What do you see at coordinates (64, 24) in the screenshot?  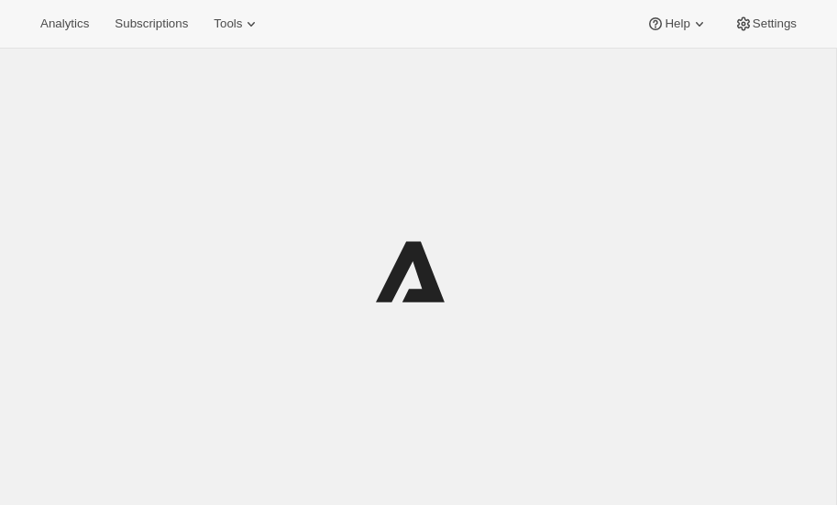 I see `span: Analytics` at bounding box center [64, 24].